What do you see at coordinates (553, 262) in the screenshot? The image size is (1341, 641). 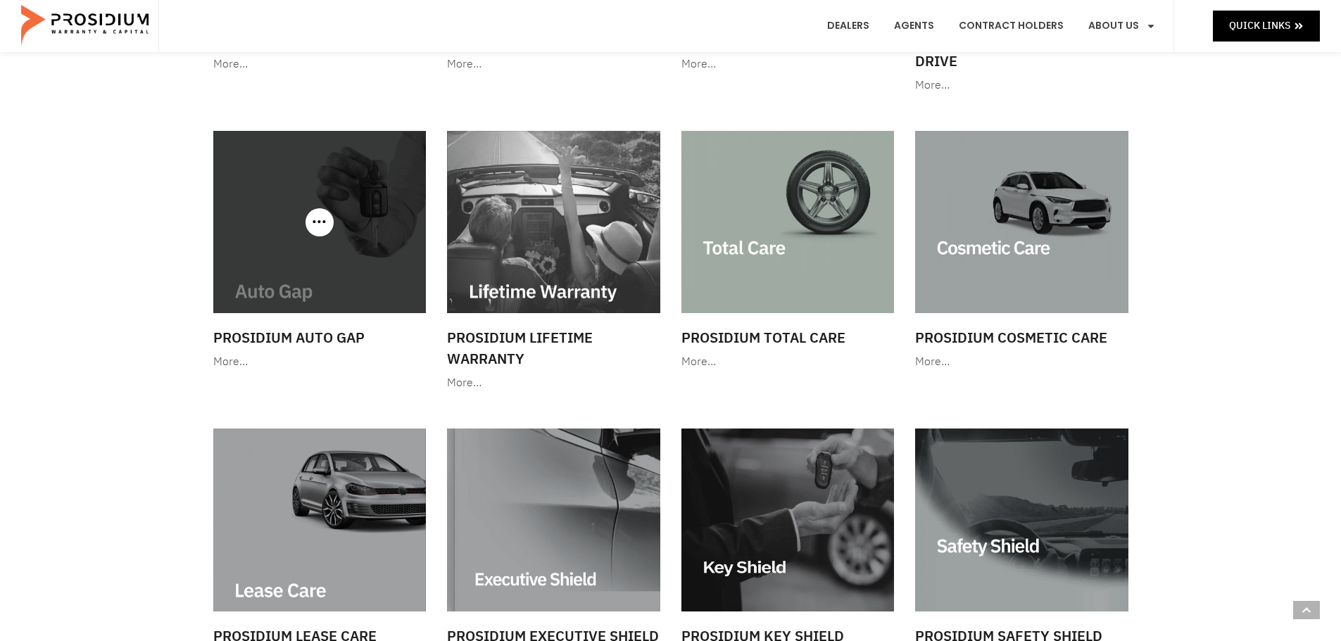 I see `a: Prosidium Lifetime Warranty More…` at bounding box center [553, 262].